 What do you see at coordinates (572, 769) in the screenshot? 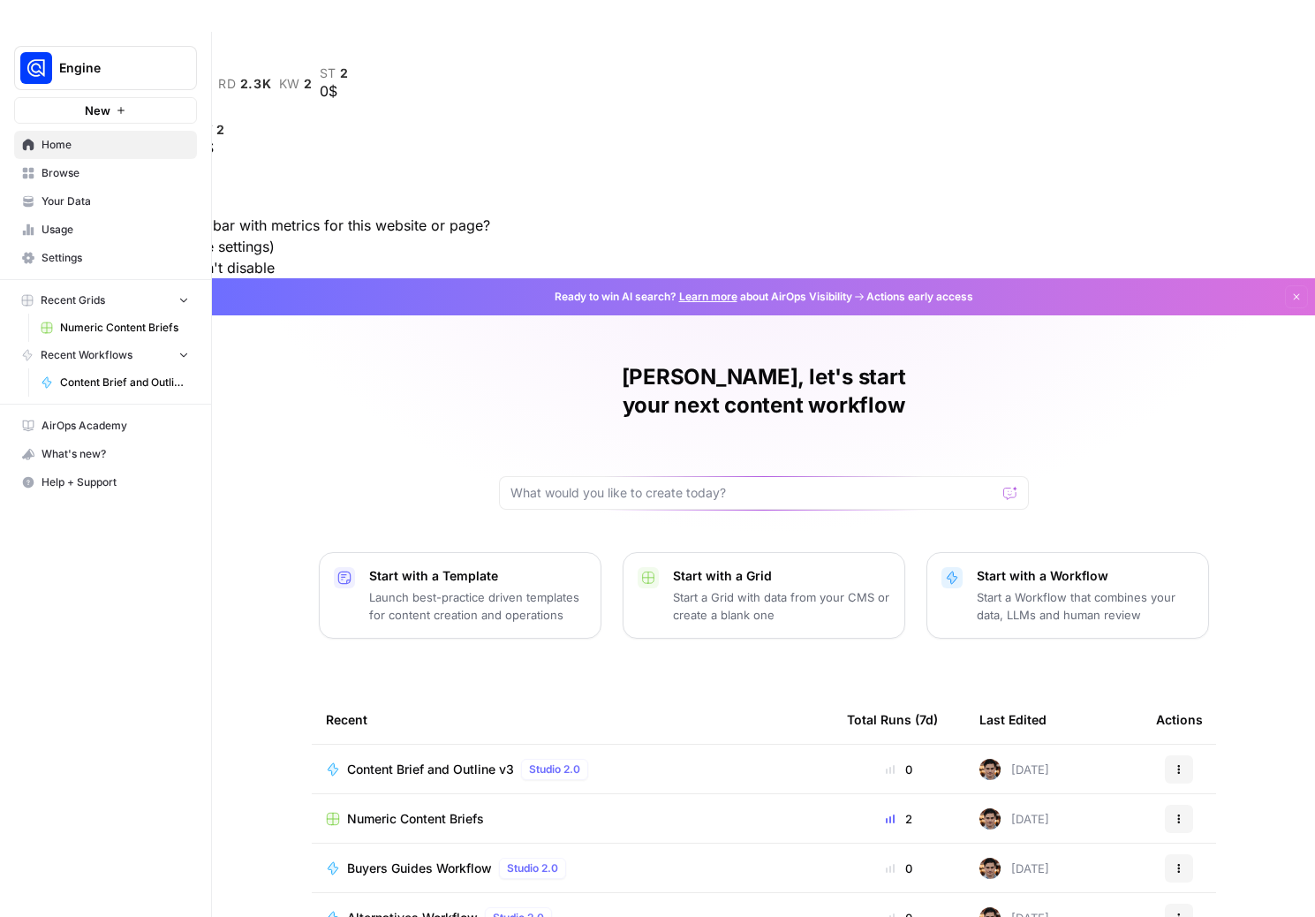
I see `a: Content Brief and Outline v3Studio 2.0` at bounding box center [572, 769].